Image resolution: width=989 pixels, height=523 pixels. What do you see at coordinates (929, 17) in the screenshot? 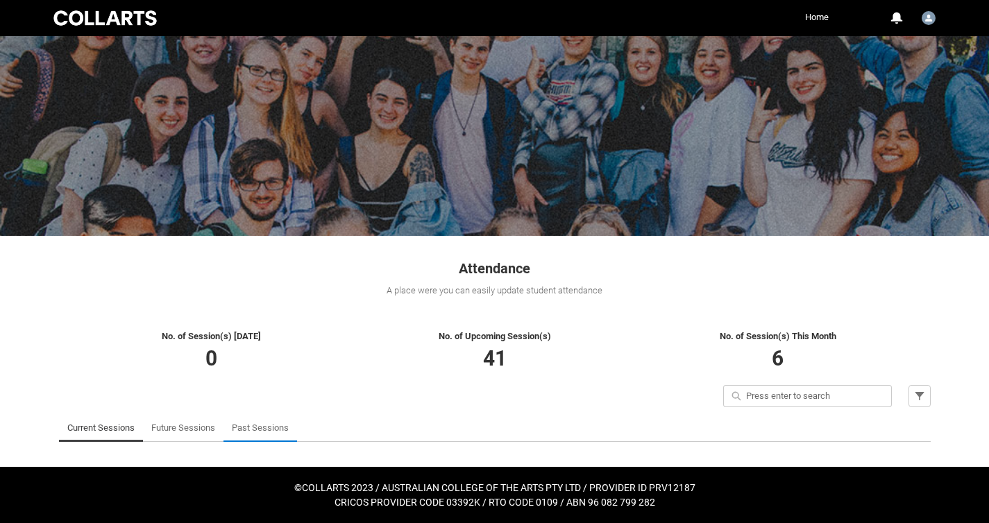
I see `button: User Profile Jarrad.Thessman` at bounding box center [929, 17].